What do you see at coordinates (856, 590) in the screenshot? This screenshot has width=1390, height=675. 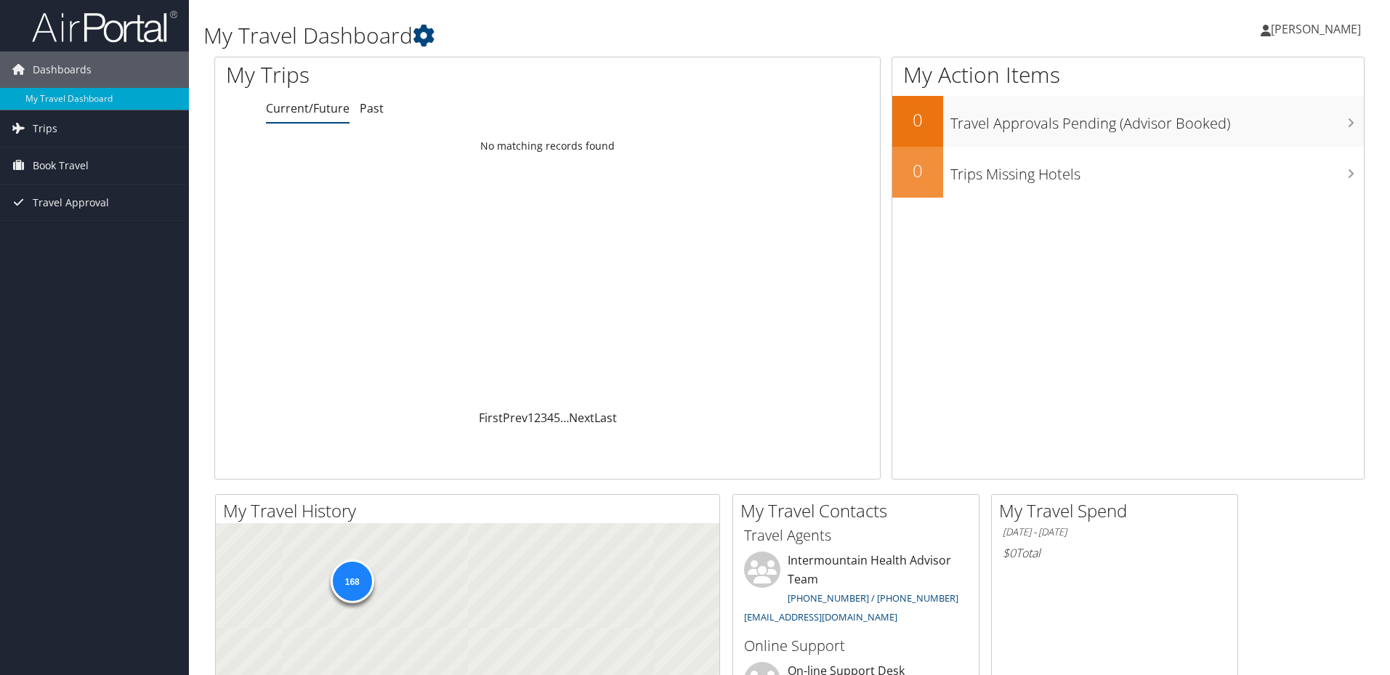 I see `li: Intermountain Health Advisor Team` at bounding box center [856, 590].